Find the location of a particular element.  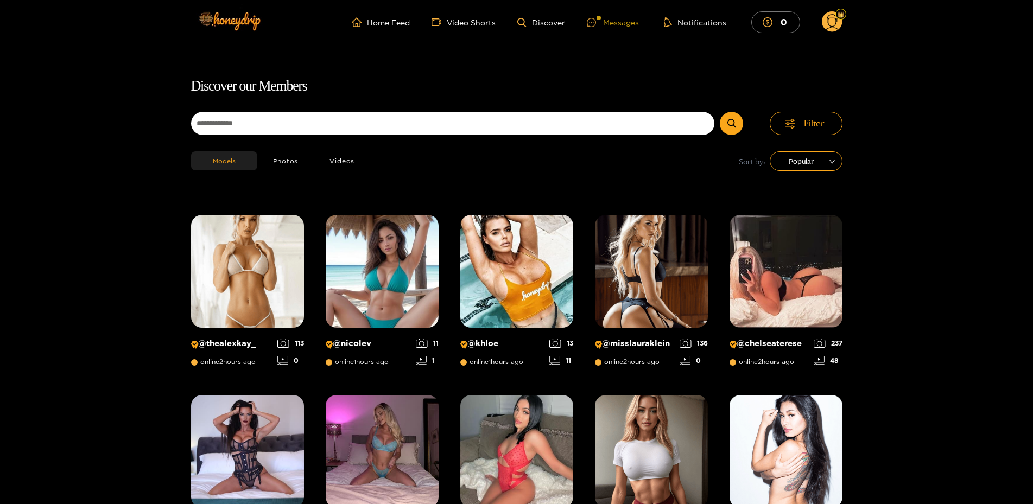

mark: 0 is located at coordinates (784, 22).